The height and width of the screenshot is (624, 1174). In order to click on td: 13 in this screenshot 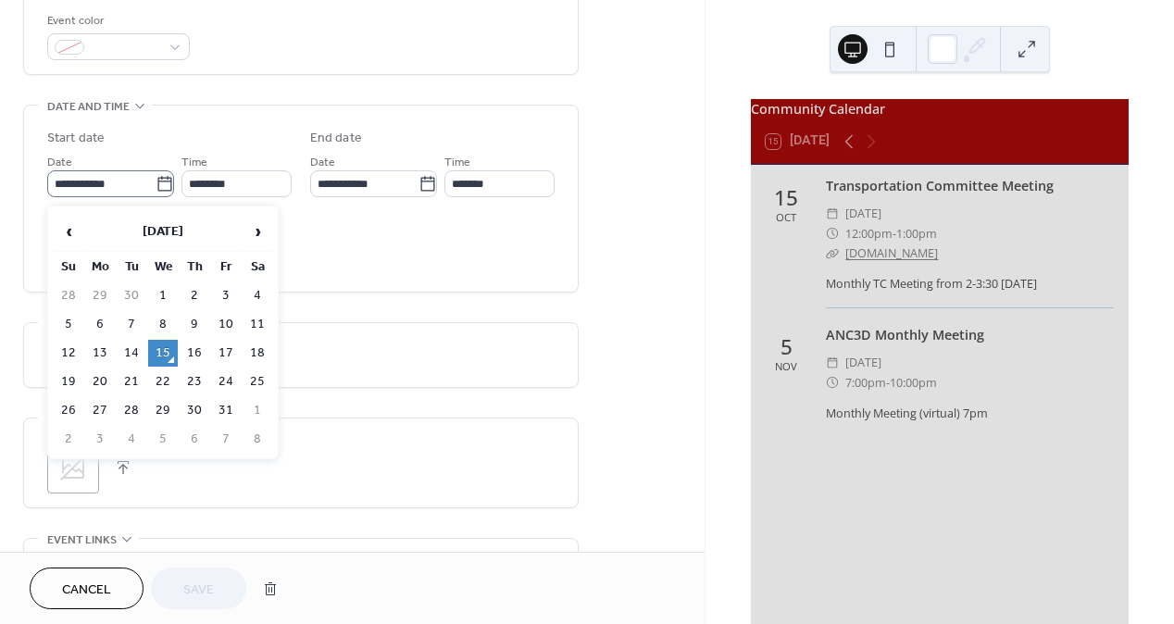, I will do `click(100, 353)`.